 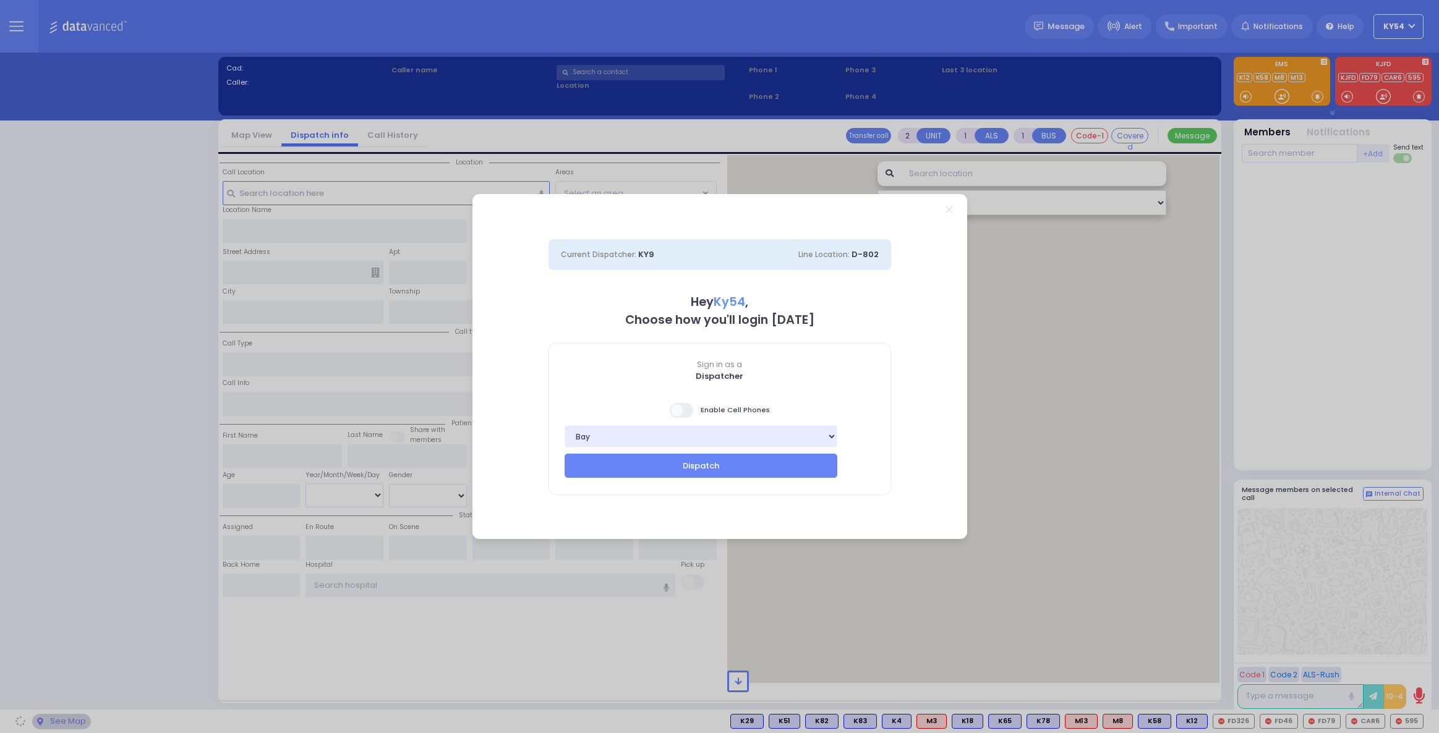 What do you see at coordinates (719, 302) in the screenshot?
I see `b: Hey ,` at bounding box center [719, 302].